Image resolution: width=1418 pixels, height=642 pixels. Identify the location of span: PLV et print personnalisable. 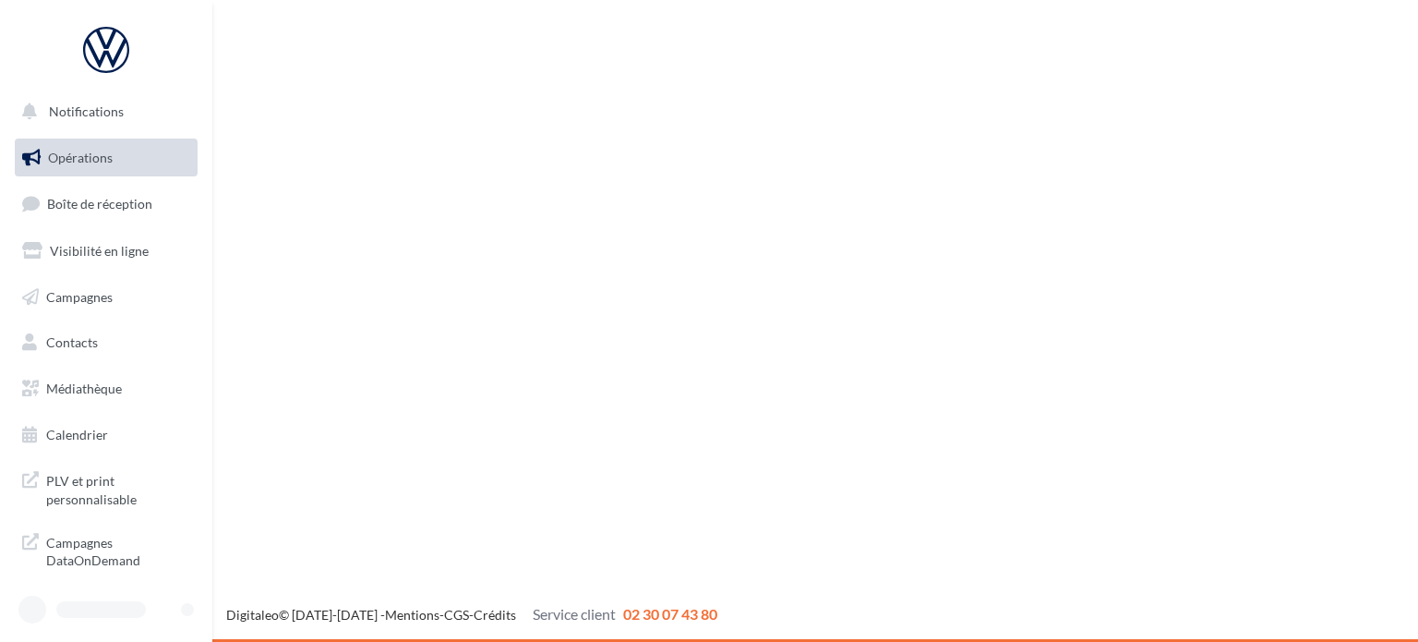
(118, 488).